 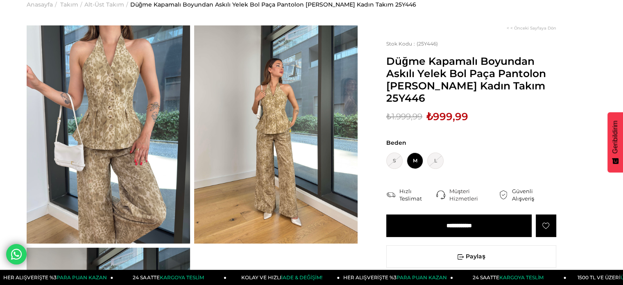 What do you see at coordinates (531, 28) in the screenshot?
I see `a: < < Önceki Sayfaya Dön` at bounding box center [531, 28].